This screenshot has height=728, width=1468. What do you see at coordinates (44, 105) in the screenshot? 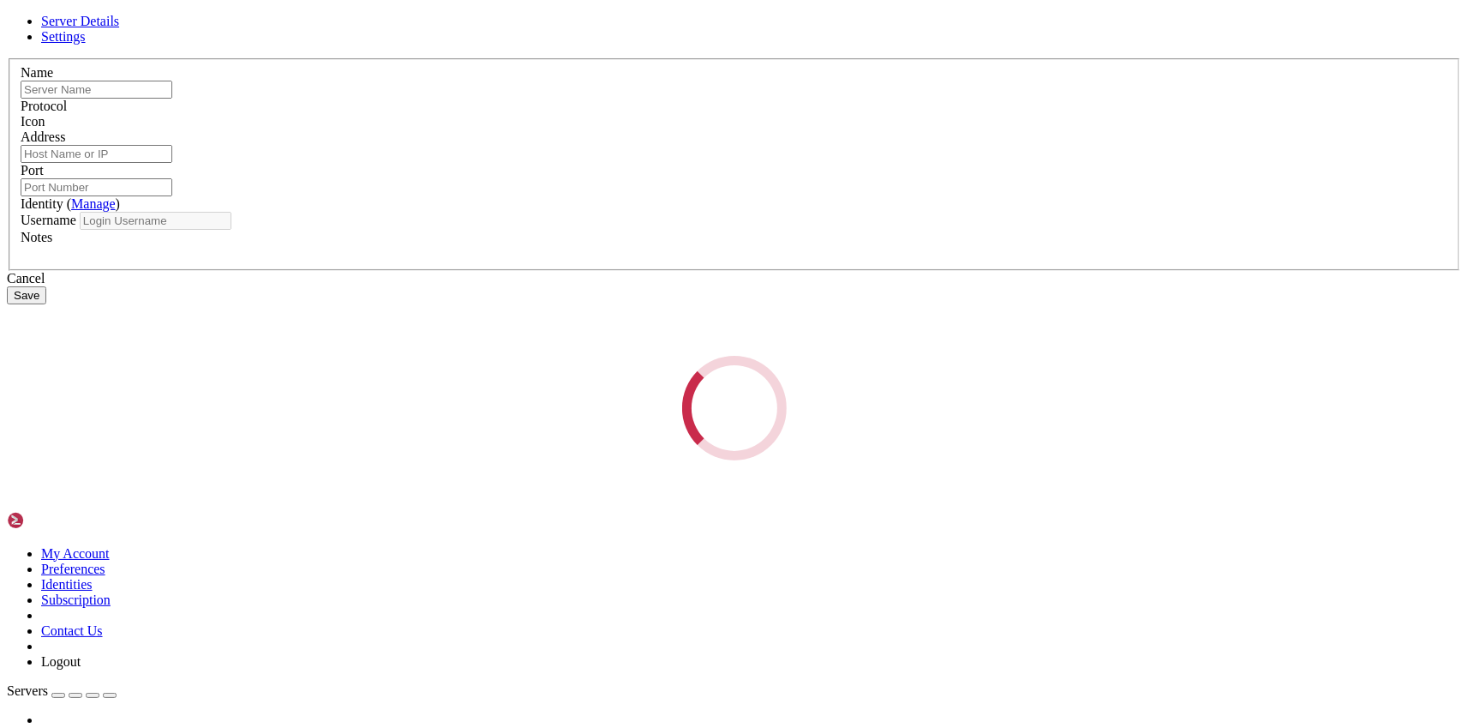
I see `label: Protocol` at bounding box center [44, 105].